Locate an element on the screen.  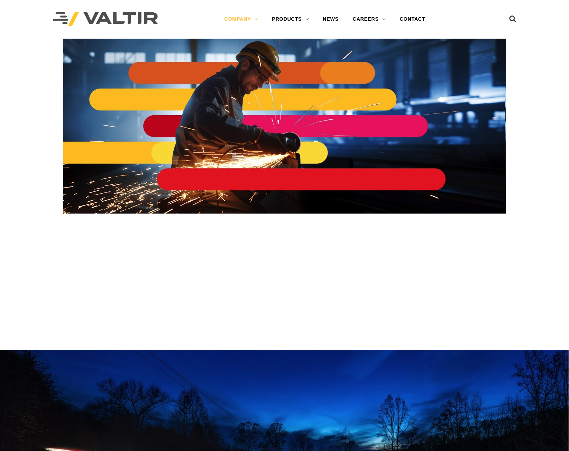
a: NEWS is located at coordinates (331, 19).